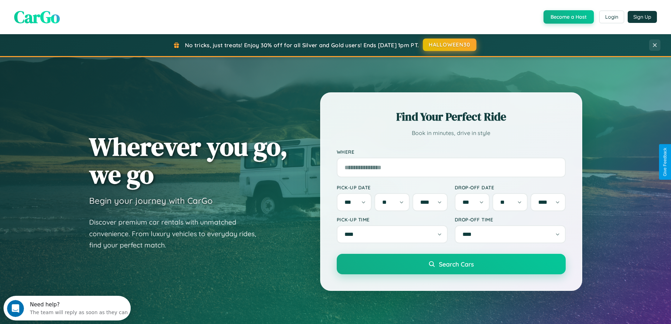  What do you see at coordinates (75, 15) in the screenshot?
I see `div: The team will reply as soon as they can` at bounding box center [75, 15].